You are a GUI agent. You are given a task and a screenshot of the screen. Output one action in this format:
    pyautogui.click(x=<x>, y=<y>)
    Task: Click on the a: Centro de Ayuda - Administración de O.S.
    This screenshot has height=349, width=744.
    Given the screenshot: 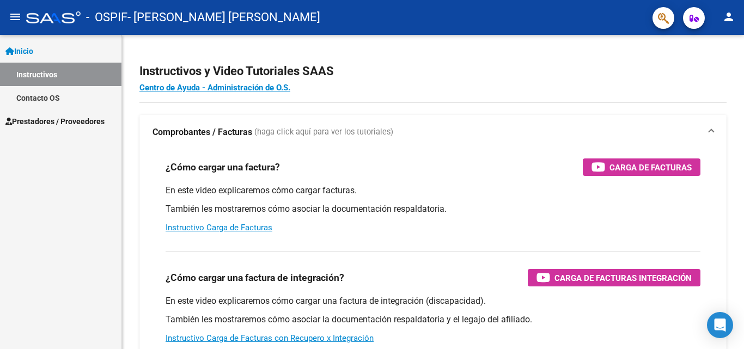 What is the action you would take?
    pyautogui.click(x=215, y=88)
    